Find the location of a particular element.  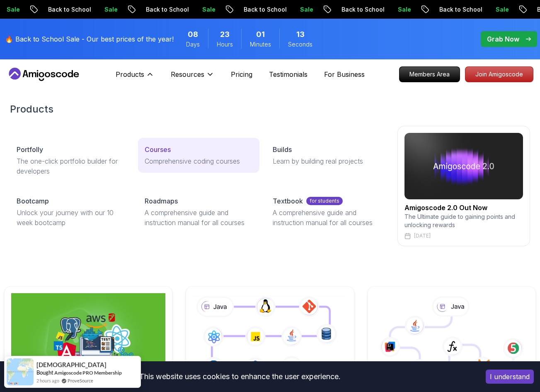

h2: Products is located at coordinates (270, 109).